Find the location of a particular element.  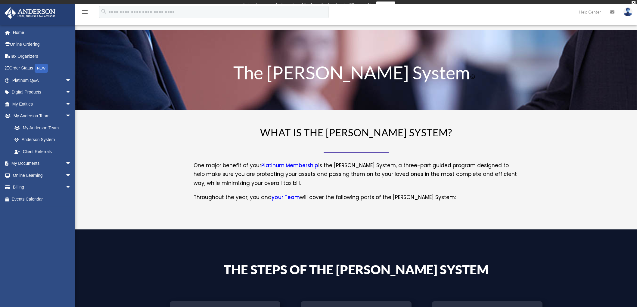

a: survey is located at coordinates (385, 5).